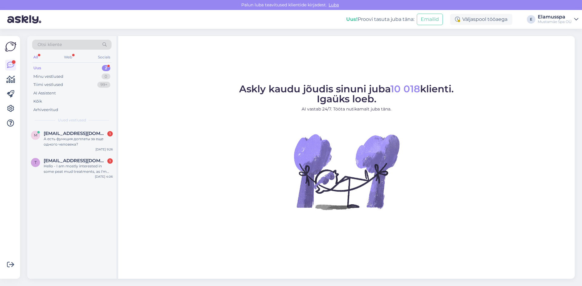 The height and width of the screenshot is (286, 582). I want to click on div: Väljaspool tööaega, so click(481, 19).